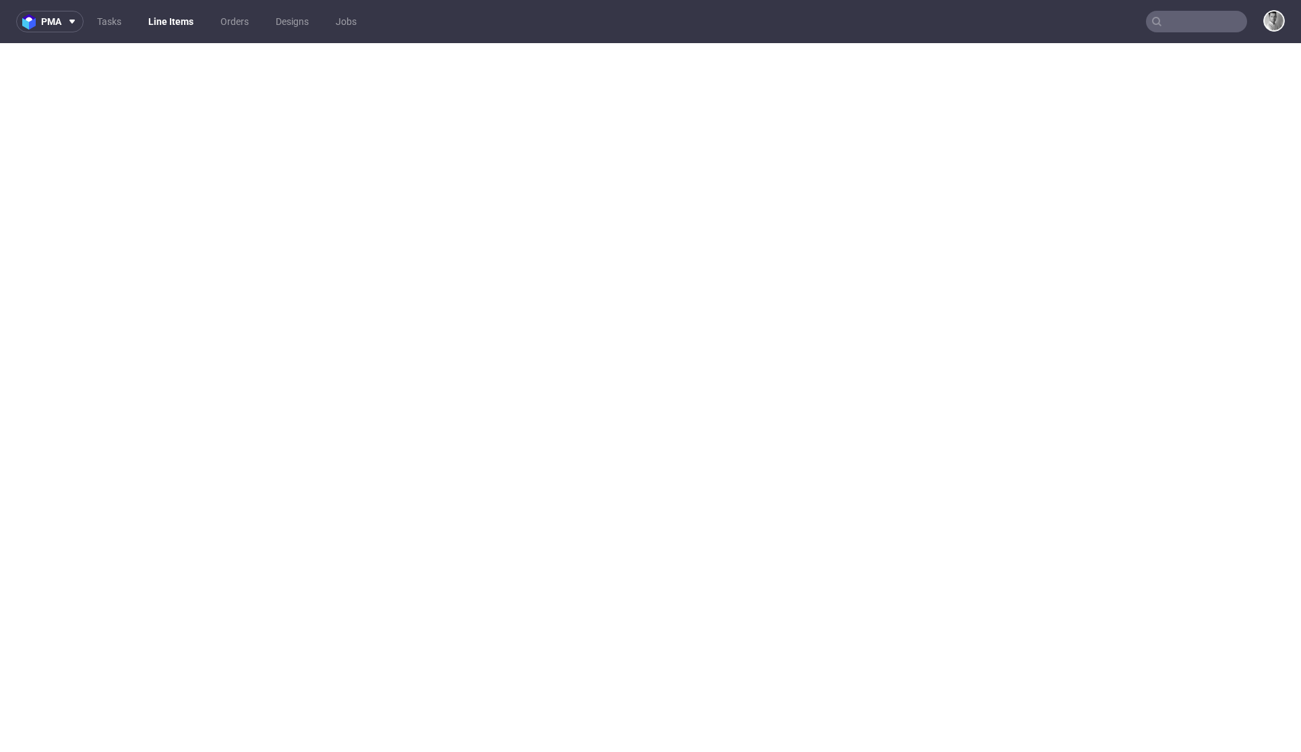 The image size is (1301, 752). I want to click on a: Jobs, so click(346, 22).